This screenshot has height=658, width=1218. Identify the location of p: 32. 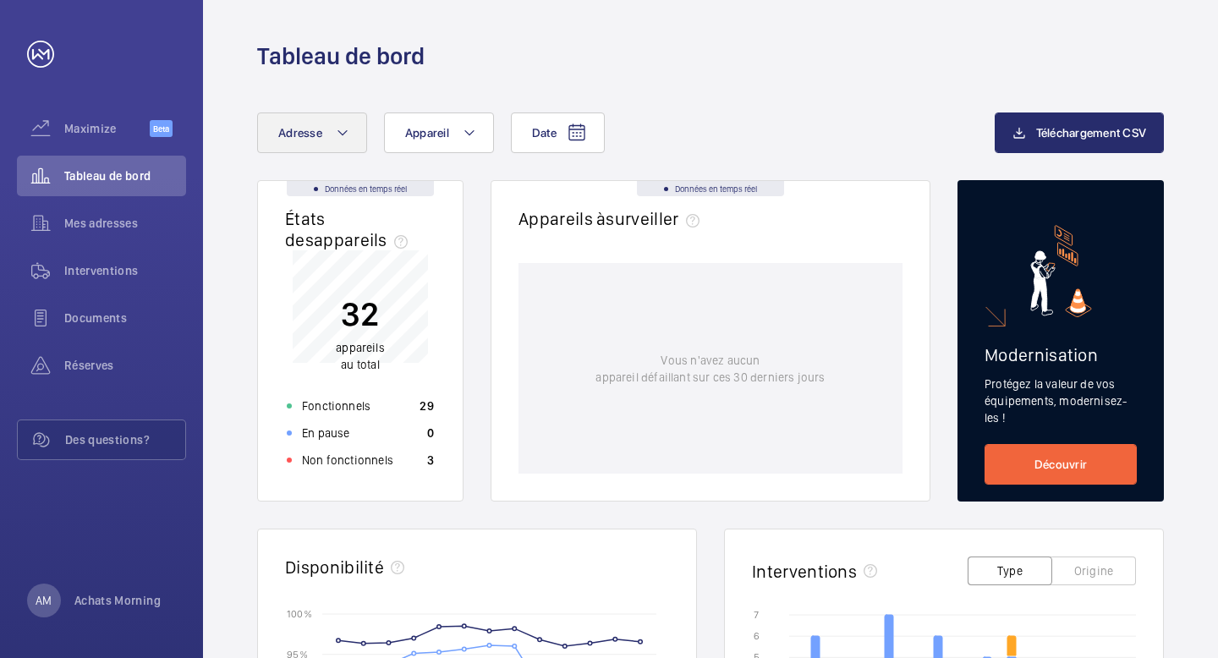
(360, 314).